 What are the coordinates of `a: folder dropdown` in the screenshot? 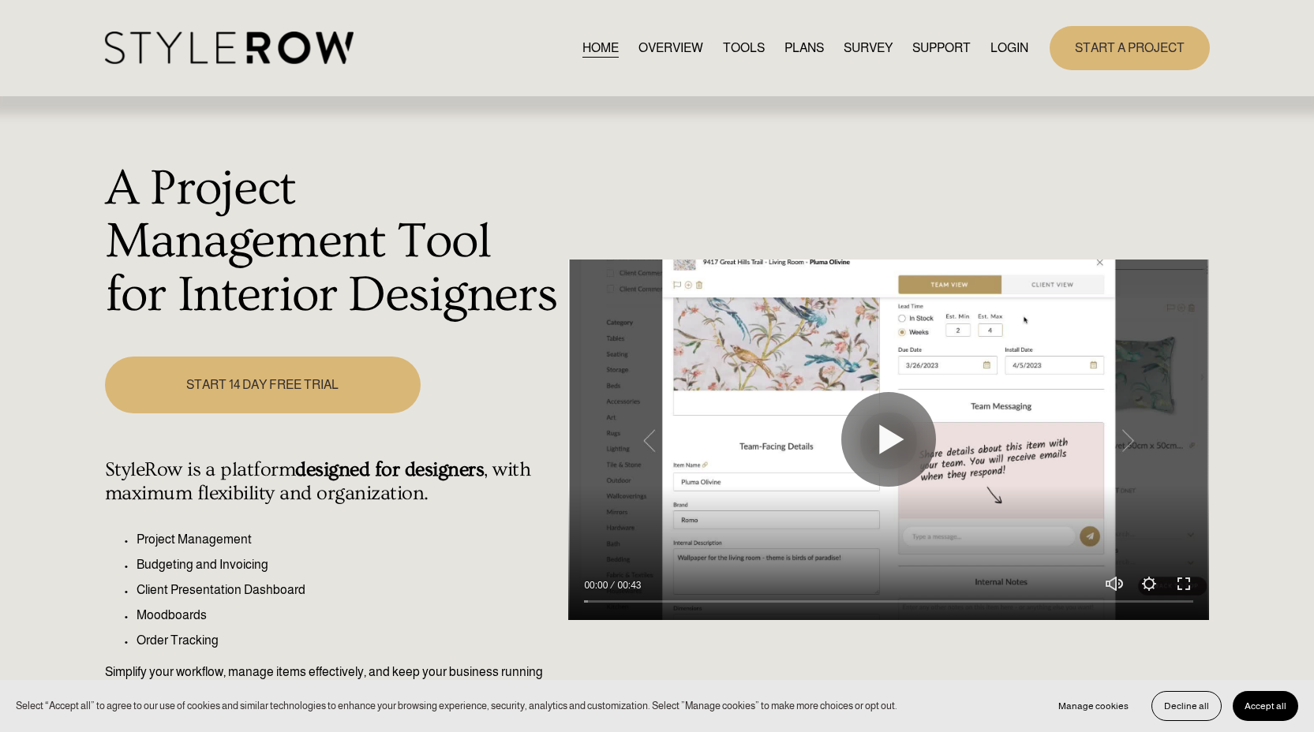 It's located at (942, 47).